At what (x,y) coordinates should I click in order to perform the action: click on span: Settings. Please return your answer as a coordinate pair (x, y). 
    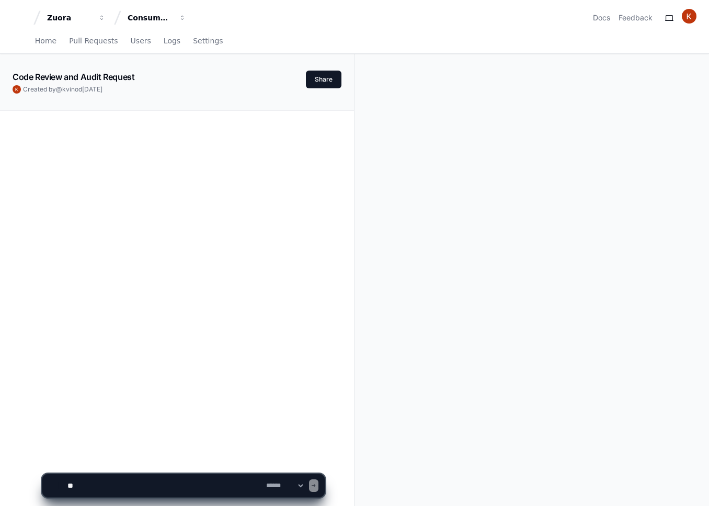
    Looking at the image, I should click on (207, 41).